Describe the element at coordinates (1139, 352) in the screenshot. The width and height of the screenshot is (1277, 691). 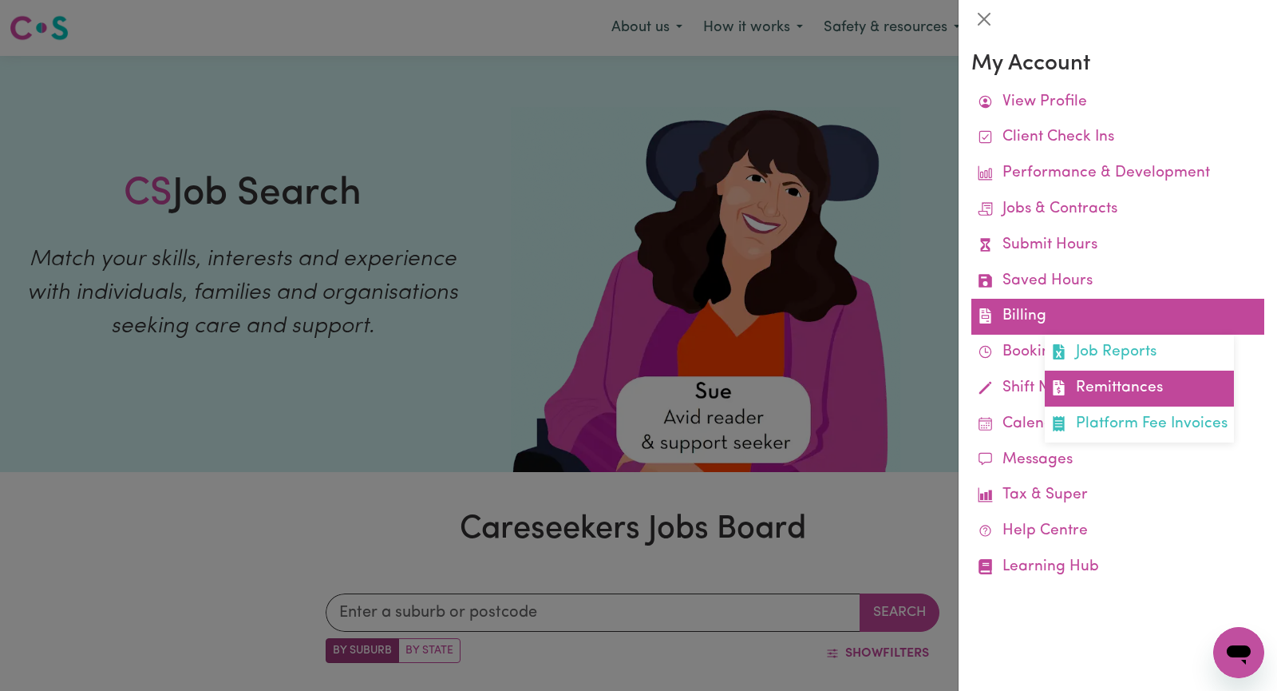
I see `a: Job Reports` at that location.